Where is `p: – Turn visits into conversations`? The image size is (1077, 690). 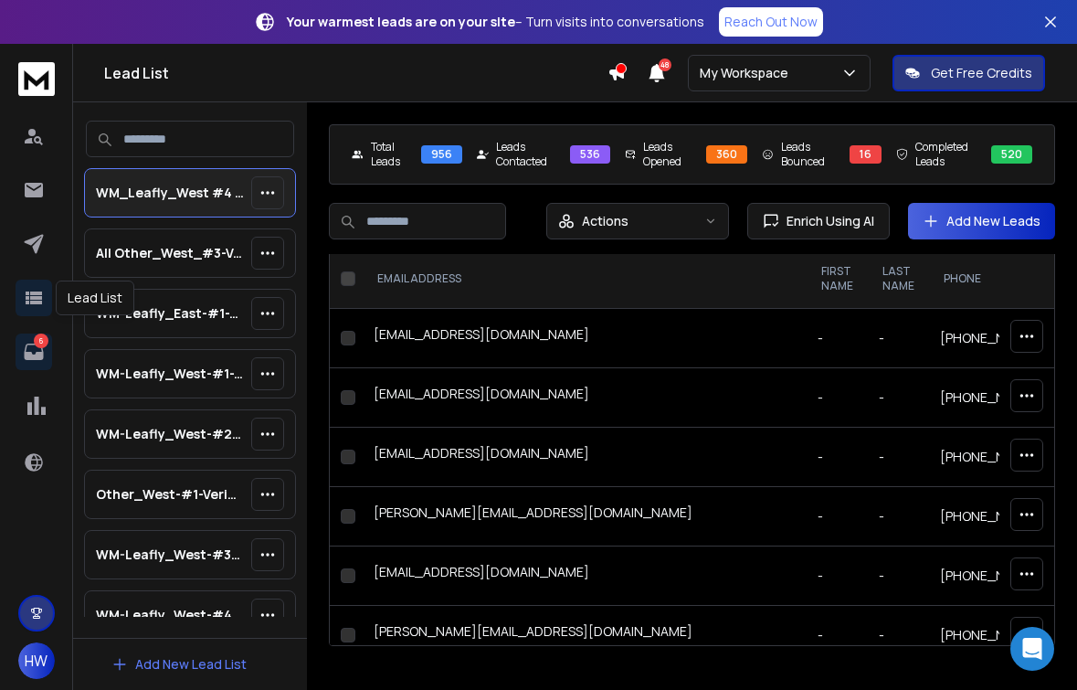
p: – Turn visits into conversations is located at coordinates (495, 22).